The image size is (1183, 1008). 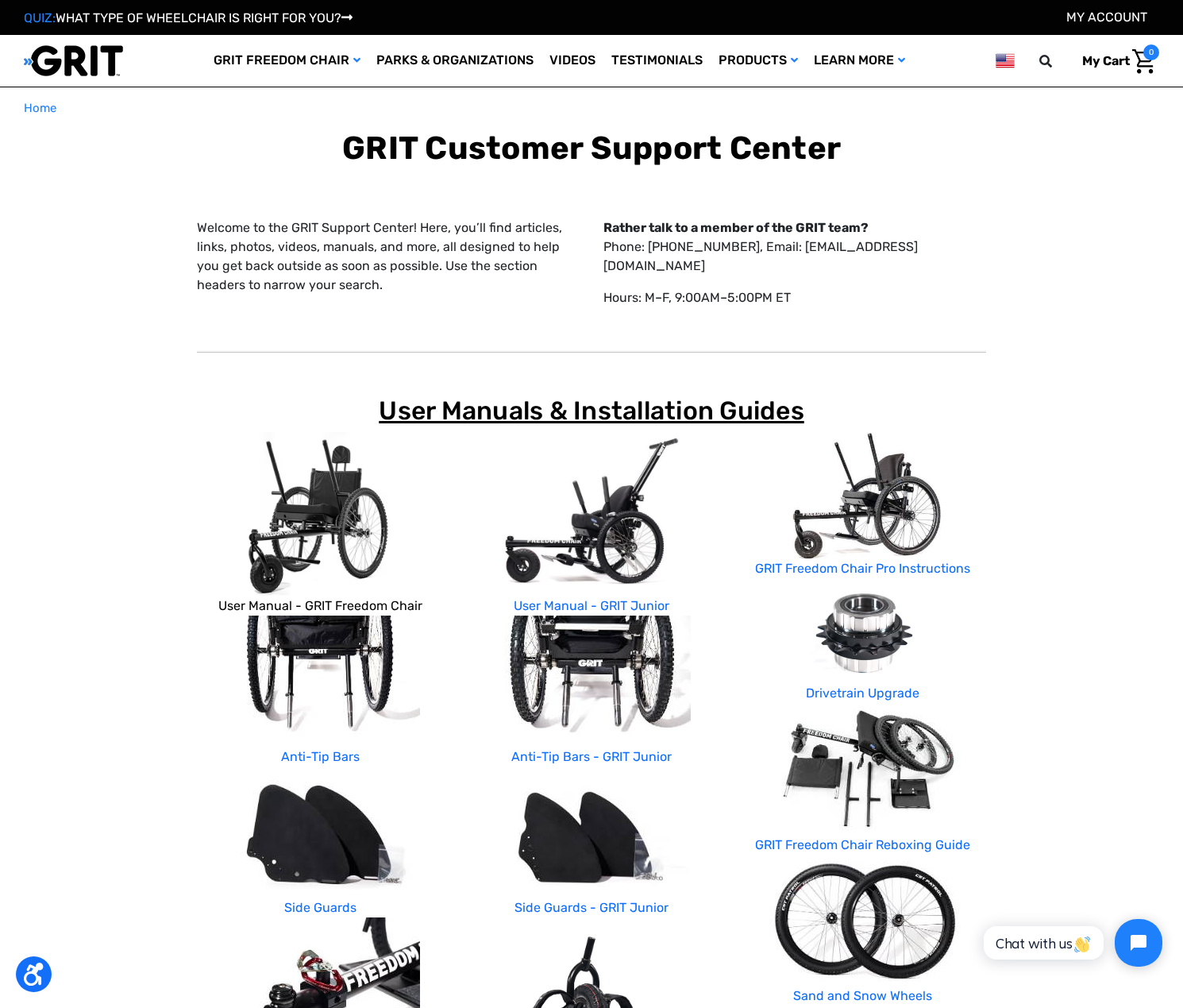 What do you see at coordinates (657, 60) in the screenshot?
I see `a: Testimonials` at bounding box center [657, 60].